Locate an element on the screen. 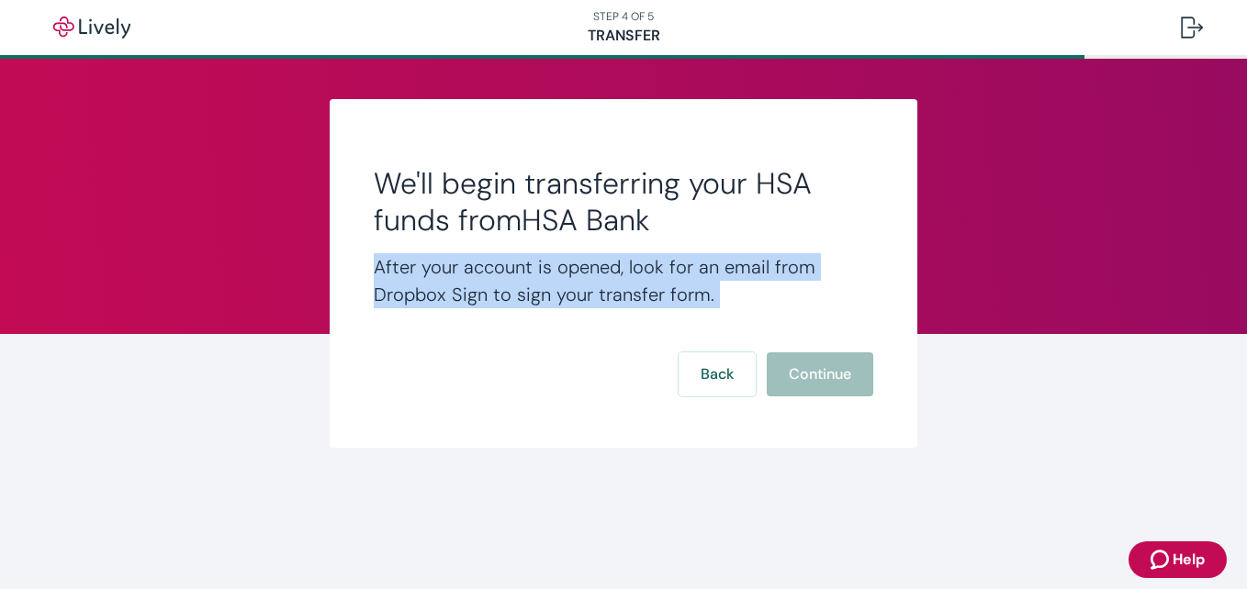 The width and height of the screenshot is (1247, 589). span: Help is located at coordinates (1188, 560).